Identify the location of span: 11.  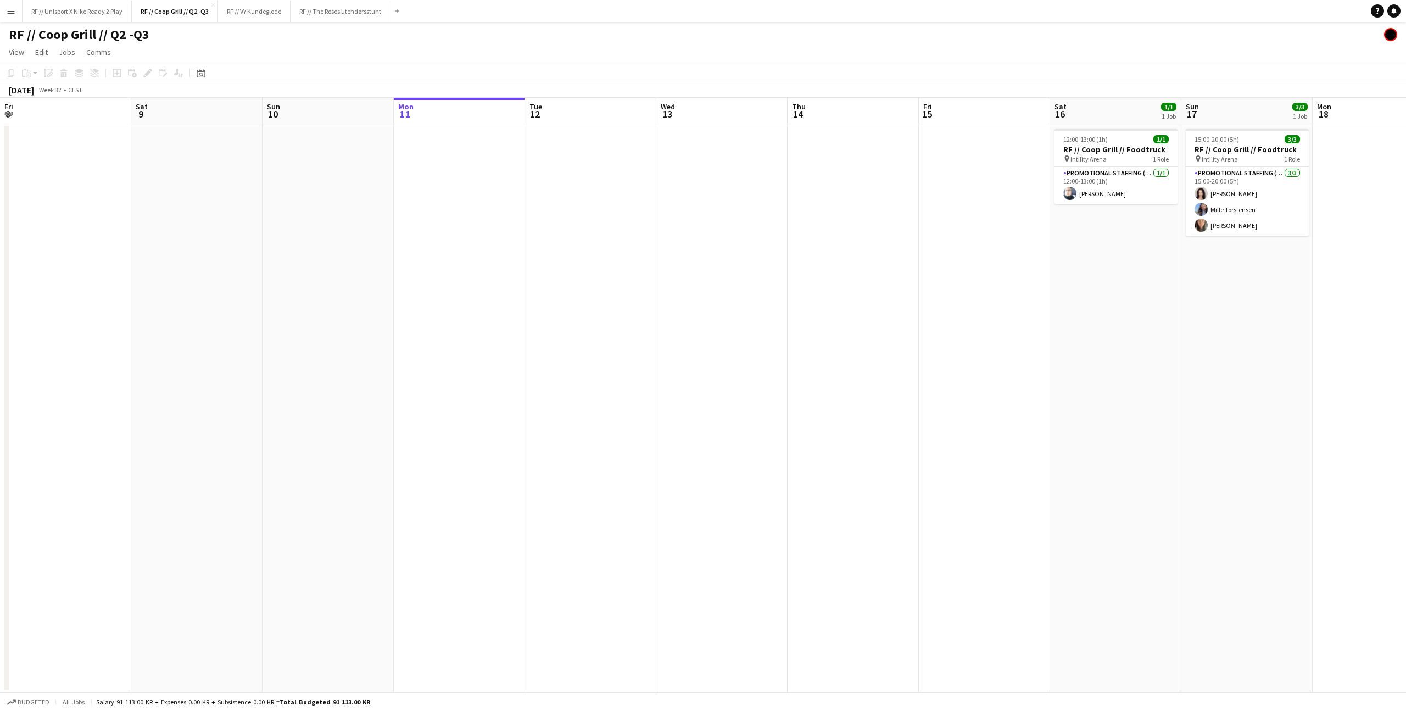
(405, 114).